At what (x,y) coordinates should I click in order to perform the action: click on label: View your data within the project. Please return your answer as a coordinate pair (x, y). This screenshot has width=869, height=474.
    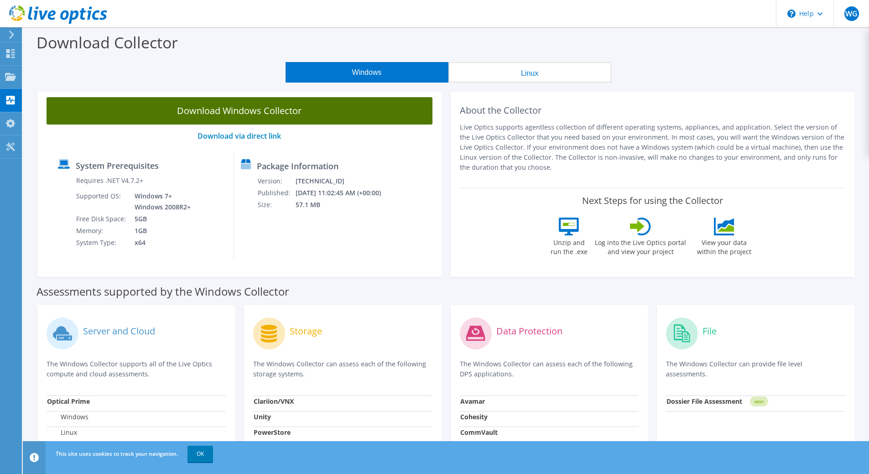
    Looking at the image, I should click on (724, 246).